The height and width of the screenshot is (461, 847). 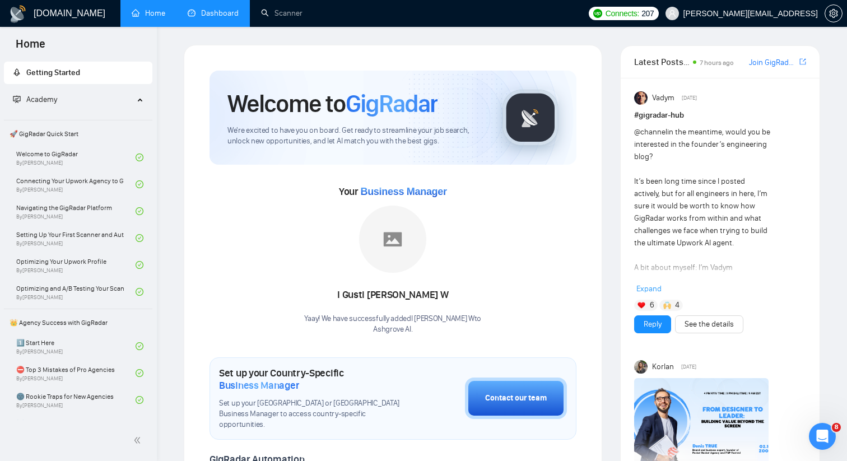 I want to click on span: Korlan, so click(x=663, y=367).